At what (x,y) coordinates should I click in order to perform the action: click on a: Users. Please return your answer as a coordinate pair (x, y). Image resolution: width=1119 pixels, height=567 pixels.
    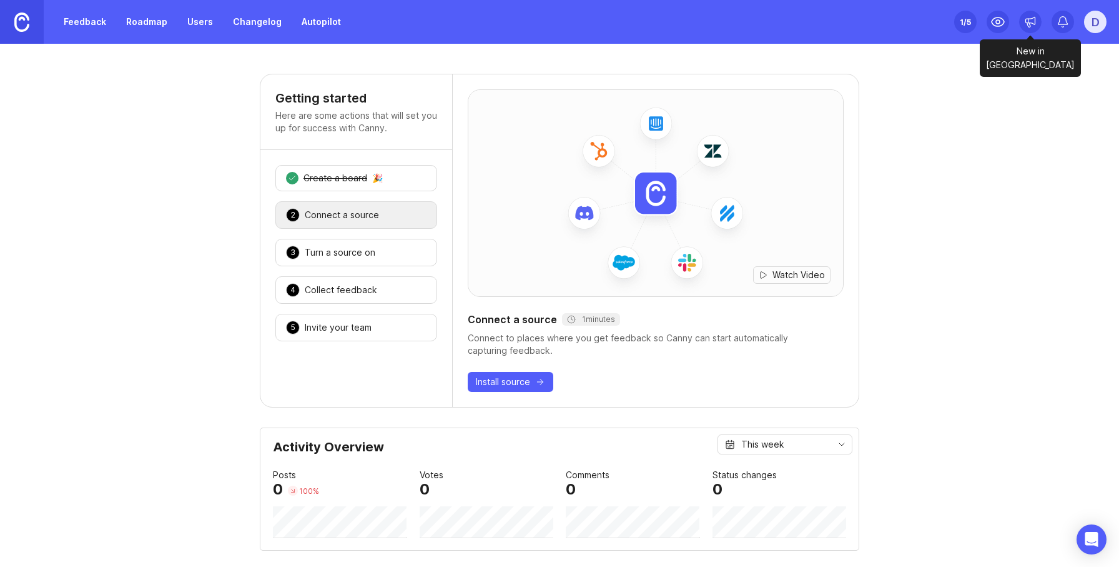
    Looking at the image, I should click on (200, 22).